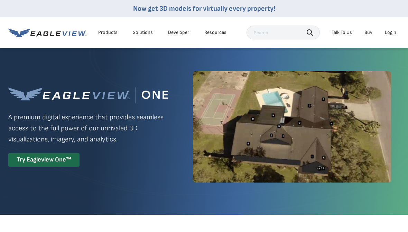 This screenshot has height=232, width=408. I want to click on div: Solutions, so click(143, 33).